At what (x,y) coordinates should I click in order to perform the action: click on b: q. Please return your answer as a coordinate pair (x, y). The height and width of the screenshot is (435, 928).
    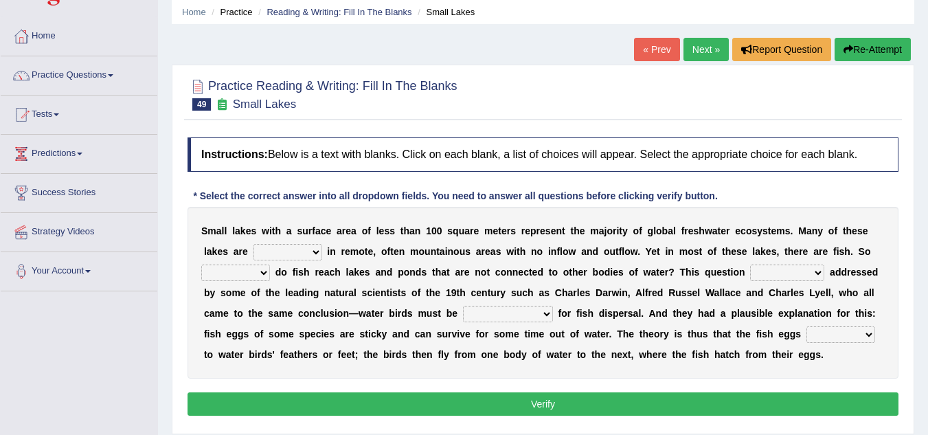
    Looking at the image, I should click on (456, 231).